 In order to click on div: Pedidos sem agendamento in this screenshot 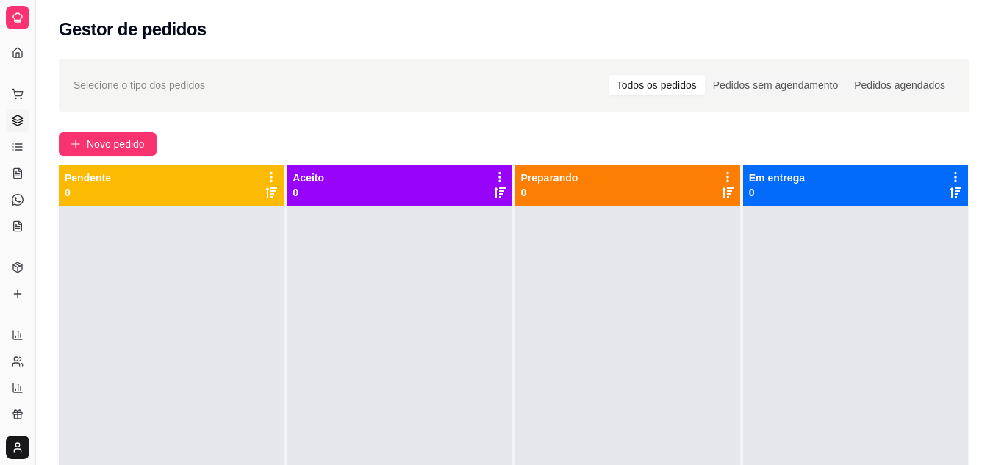, I will do `click(775, 85)`.